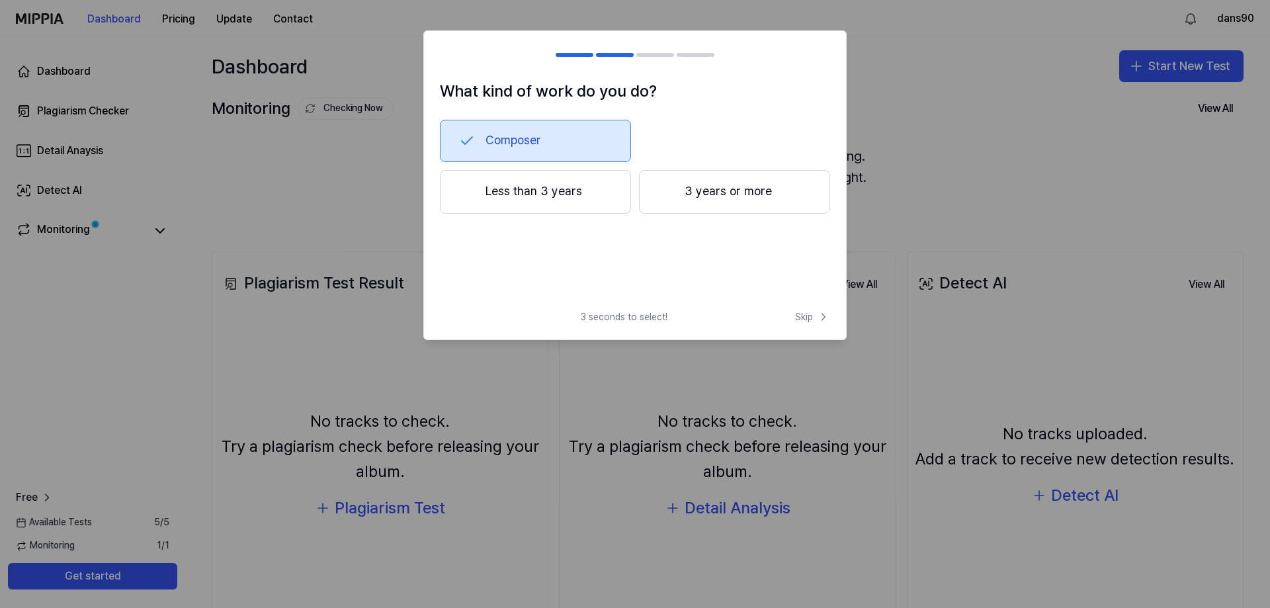 This screenshot has height=608, width=1270. Describe the element at coordinates (734, 192) in the screenshot. I see `button: 3 years or more` at that location.